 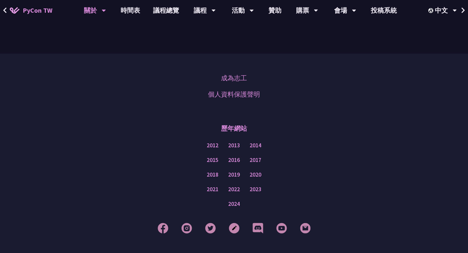 I want to click on a: PyCon TW, so click(x=31, y=10).